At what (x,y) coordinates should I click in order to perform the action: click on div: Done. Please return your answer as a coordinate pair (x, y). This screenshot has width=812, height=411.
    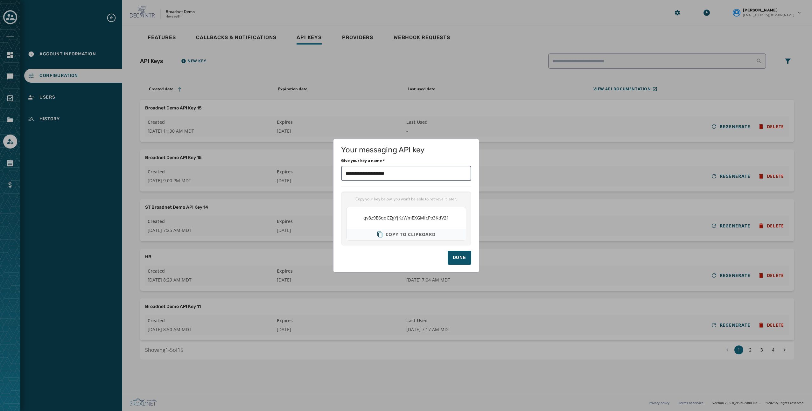
    Looking at the image, I should click on (459, 258).